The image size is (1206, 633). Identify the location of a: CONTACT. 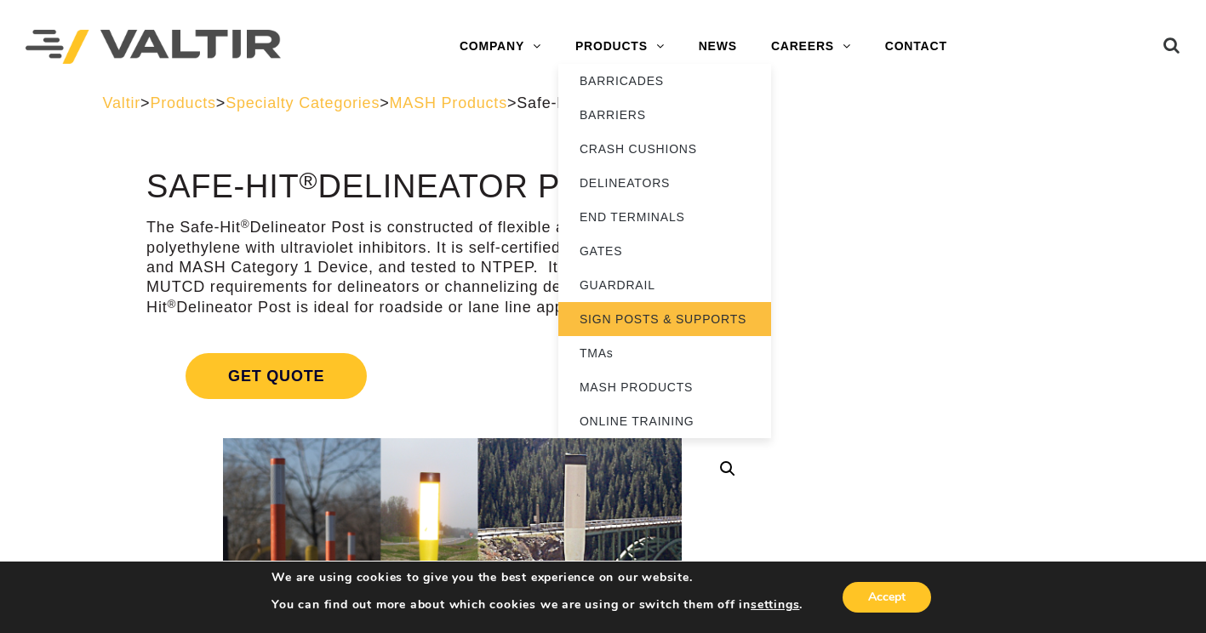
(916, 47).